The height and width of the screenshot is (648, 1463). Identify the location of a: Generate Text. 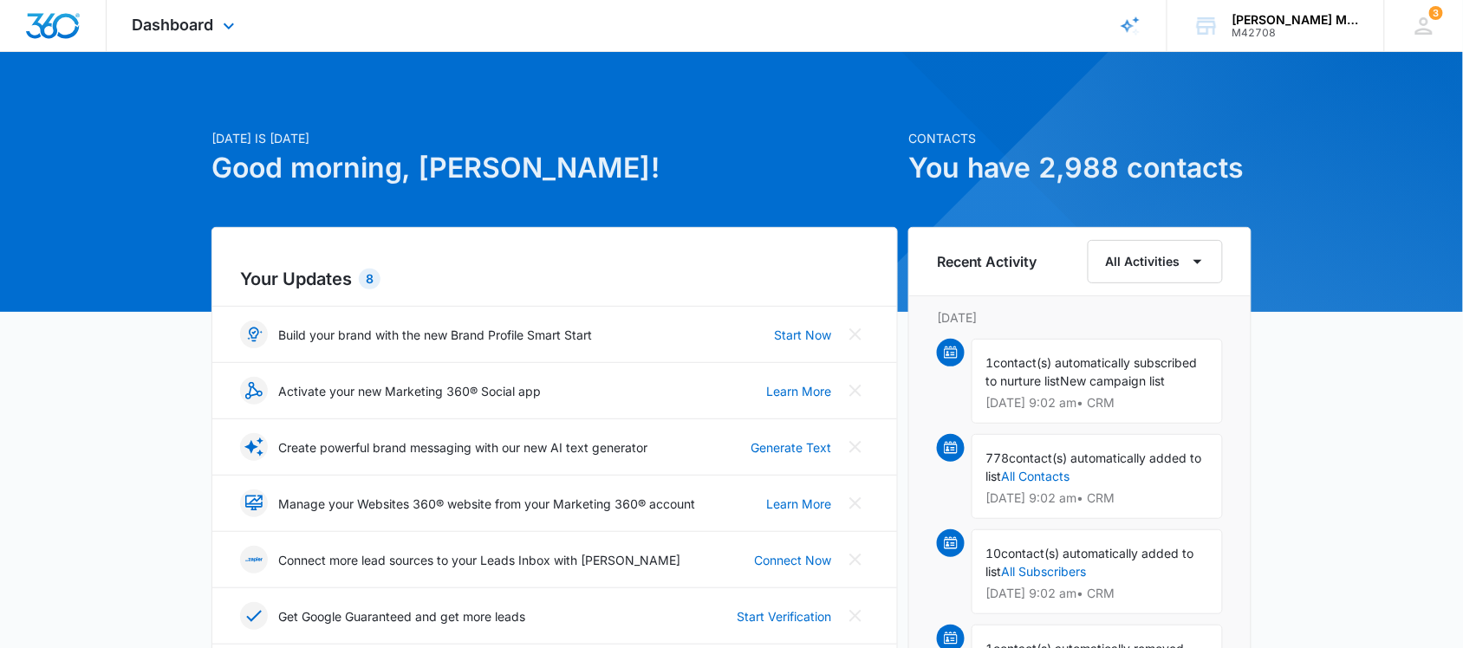
(791, 447).